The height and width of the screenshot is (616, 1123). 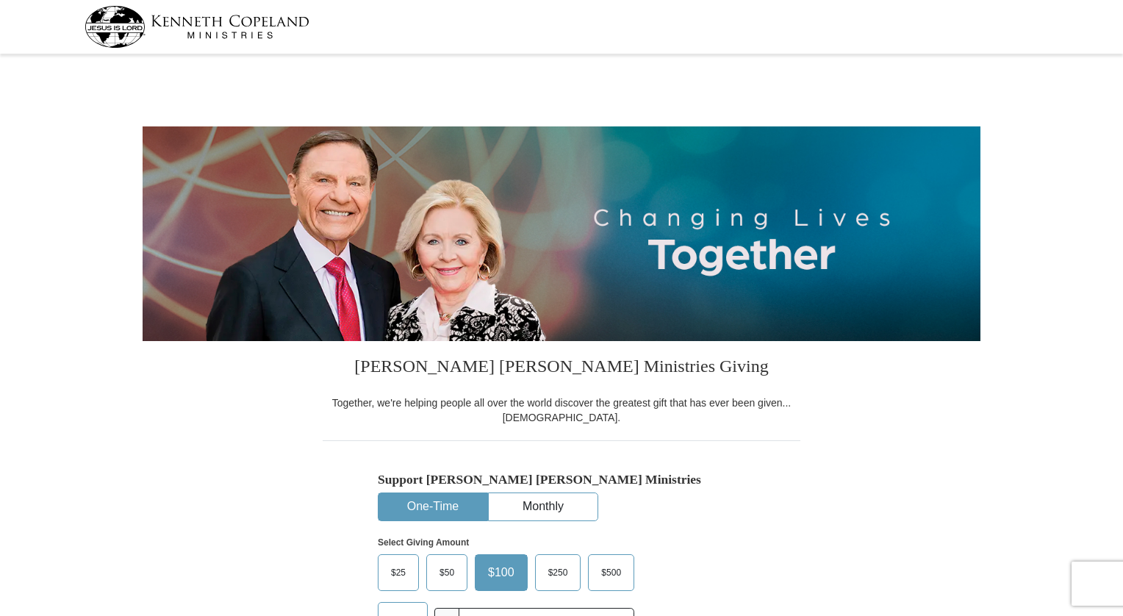 I want to click on button: Monthly, so click(x=543, y=506).